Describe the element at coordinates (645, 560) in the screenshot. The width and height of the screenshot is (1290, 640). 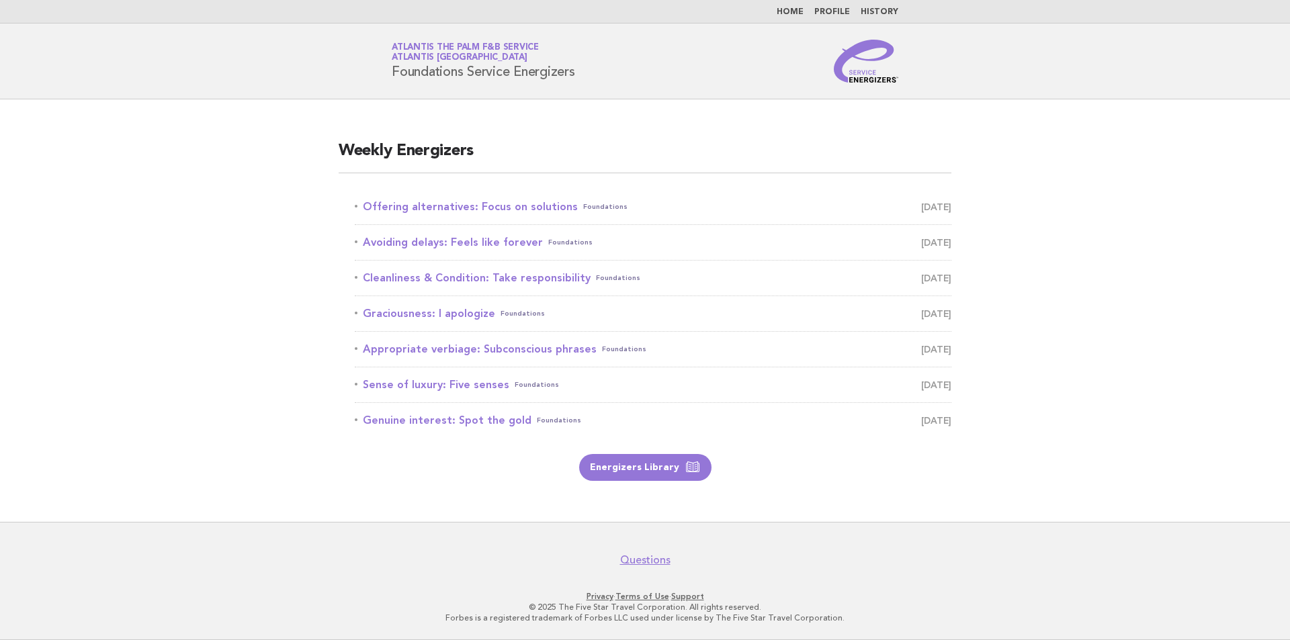
I see `a: Questions` at that location.